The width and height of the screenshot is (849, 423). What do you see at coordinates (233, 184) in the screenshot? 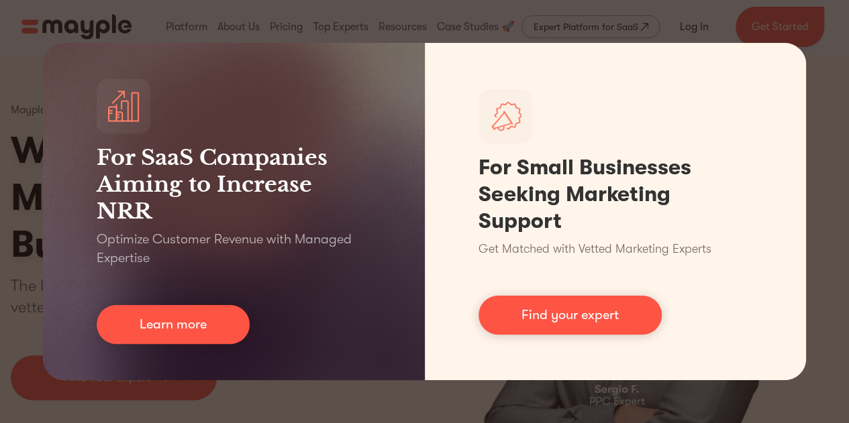
I see `h3: For SaaS Companies Aiming to Increase NRR` at bounding box center [233, 184].